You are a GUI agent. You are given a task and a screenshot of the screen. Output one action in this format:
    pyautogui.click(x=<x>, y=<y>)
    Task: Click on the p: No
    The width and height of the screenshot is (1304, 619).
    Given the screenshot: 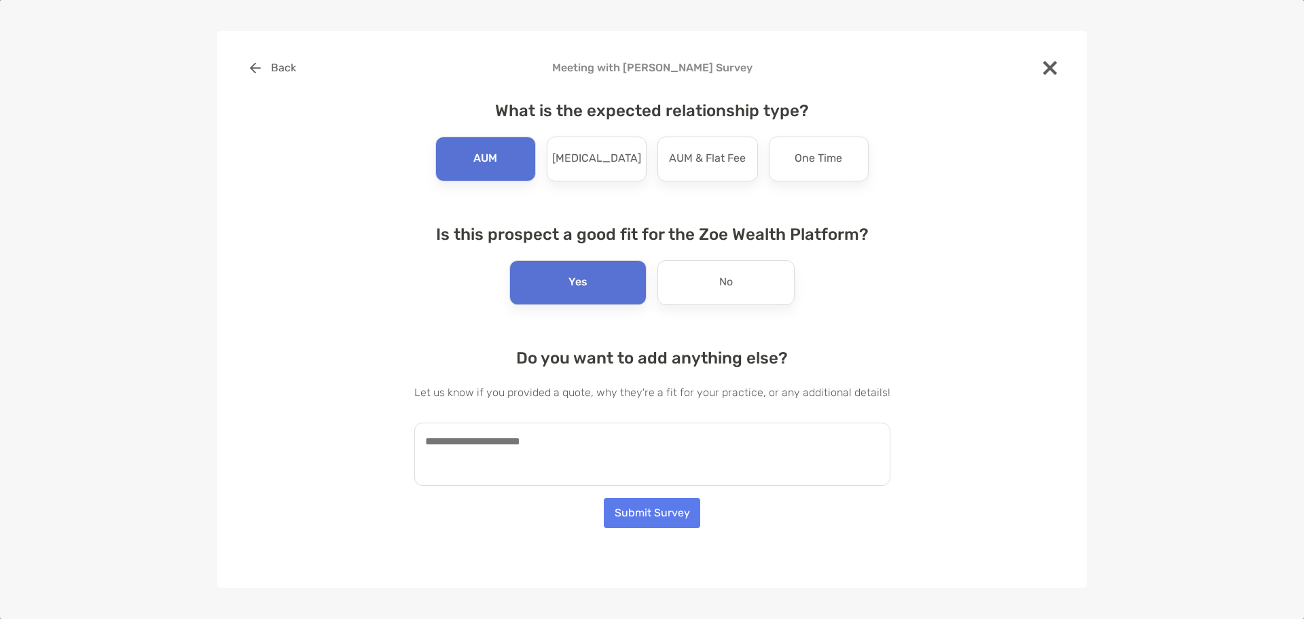 What is the action you would take?
    pyautogui.click(x=726, y=282)
    